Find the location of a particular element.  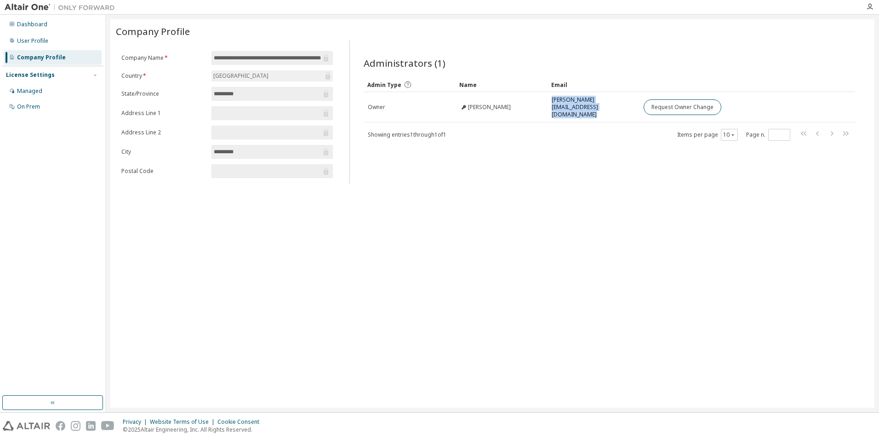

label: Country is located at coordinates (164, 76).